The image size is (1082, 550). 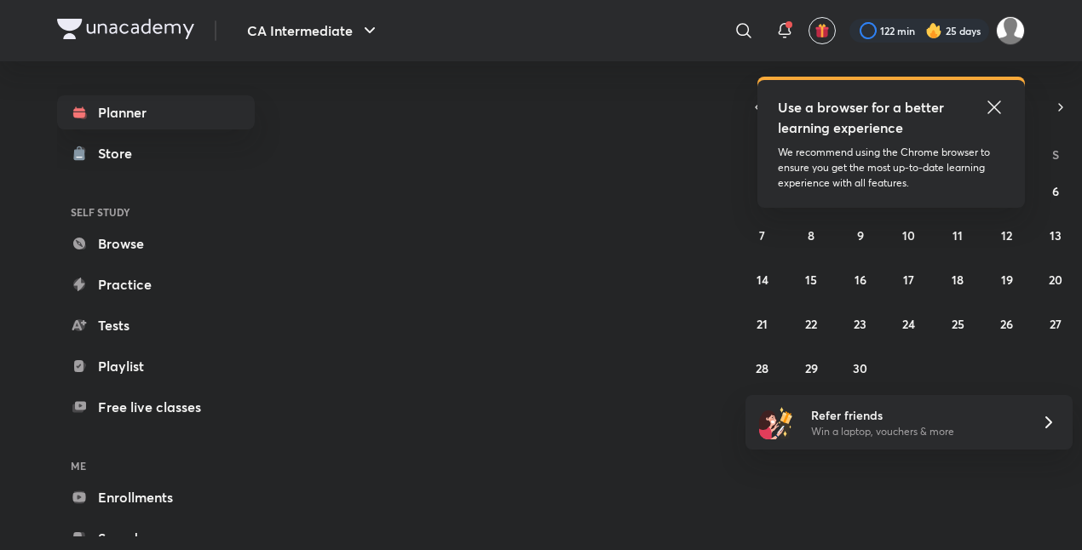 I want to click on img: Drashti Patel, so click(x=1010, y=31).